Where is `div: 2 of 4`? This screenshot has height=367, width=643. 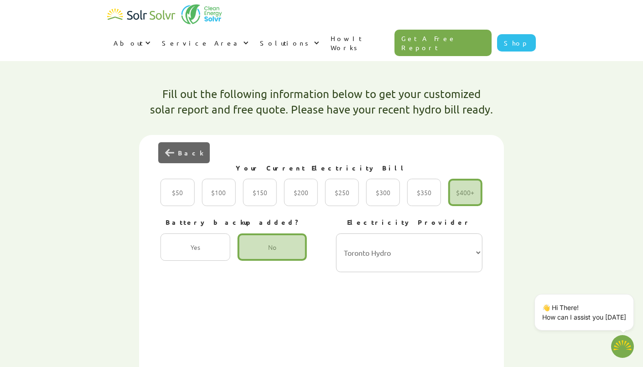
div: 2 of 4 is located at coordinates (322, 218).